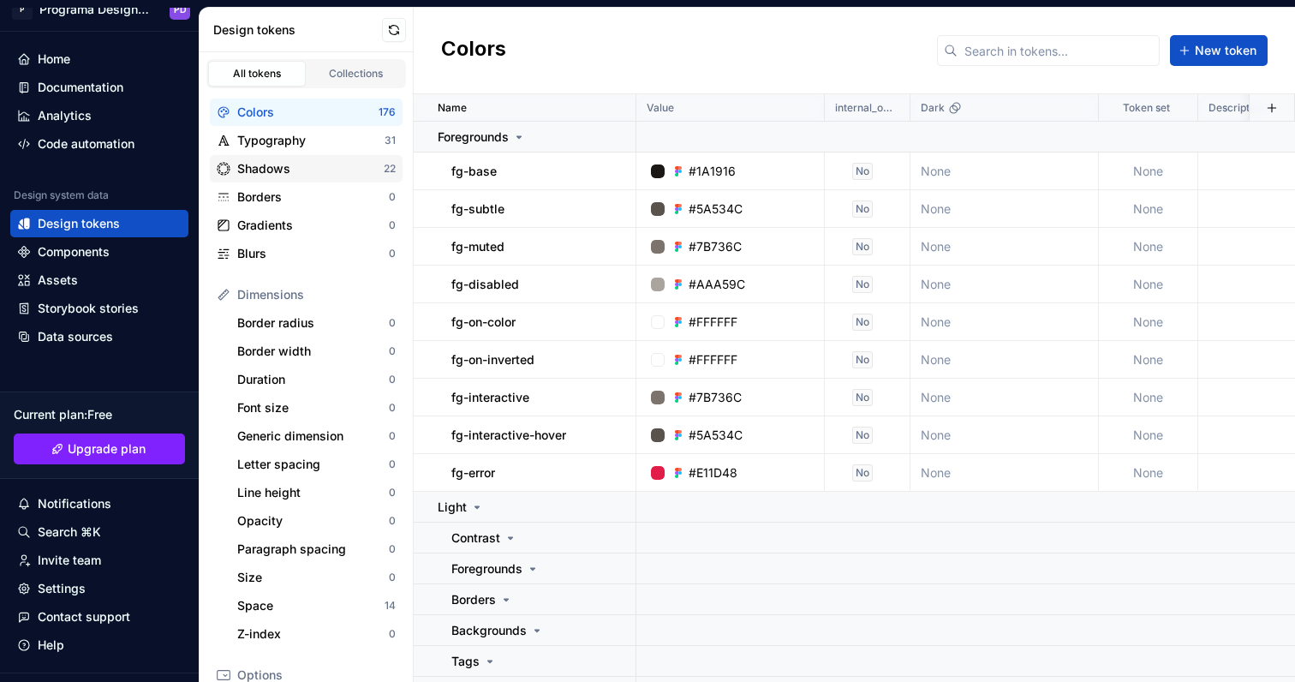 This screenshot has width=1295, height=682. What do you see at coordinates (99, 116) in the screenshot?
I see `a: Analytics` at bounding box center [99, 116].